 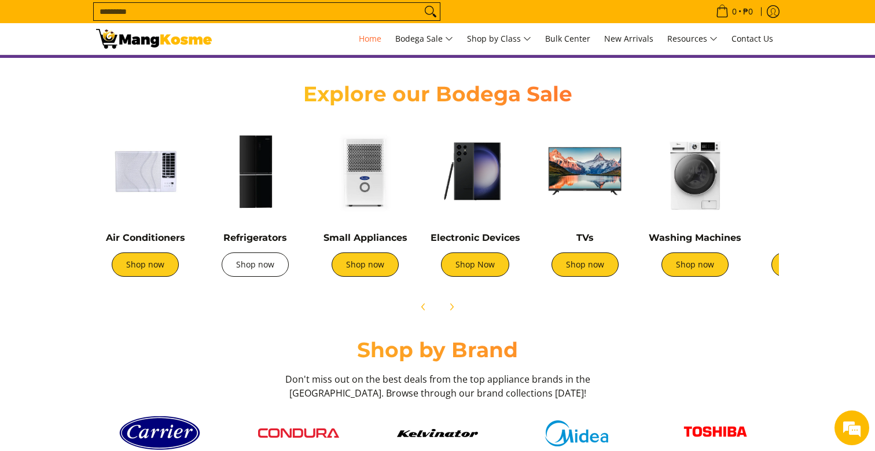 What do you see at coordinates (190, 364) in the screenshot?
I see `em: Submit` at bounding box center [190, 364].